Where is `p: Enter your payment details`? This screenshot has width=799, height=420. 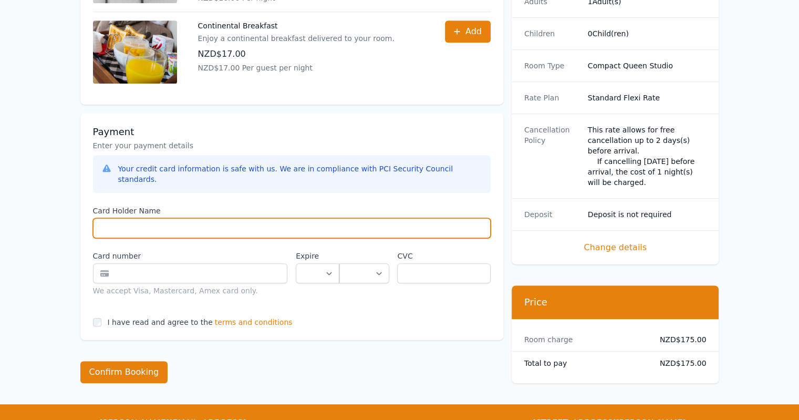
p: Enter your payment details is located at coordinates (292, 146).